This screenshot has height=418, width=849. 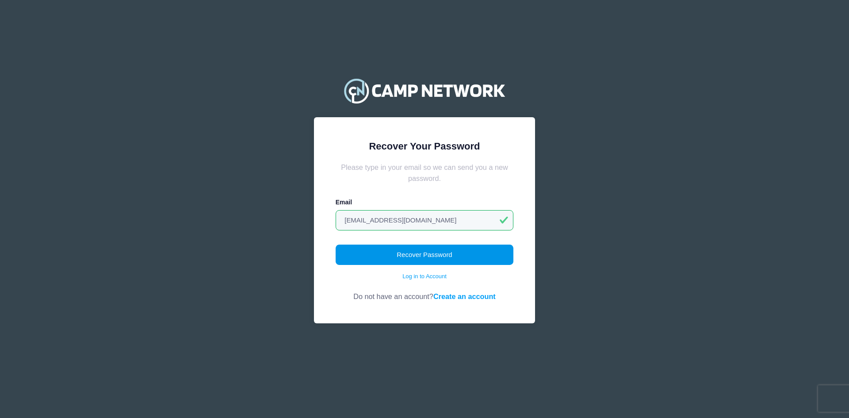 I want to click on a: Create an account, so click(x=464, y=296).